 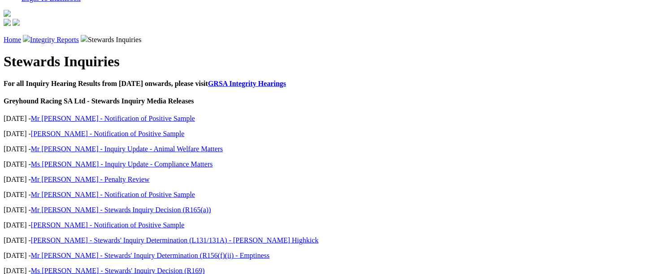 I want to click on img: logo-grsa-white.png, so click(x=7, y=13).